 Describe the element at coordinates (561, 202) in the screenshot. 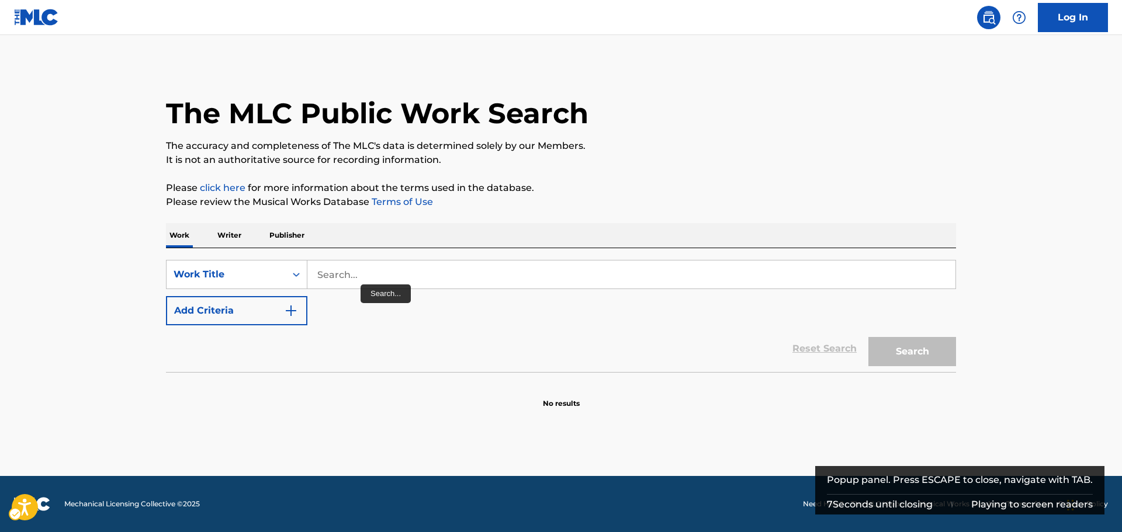

I see `p: Please review the Musical Works Database` at that location.